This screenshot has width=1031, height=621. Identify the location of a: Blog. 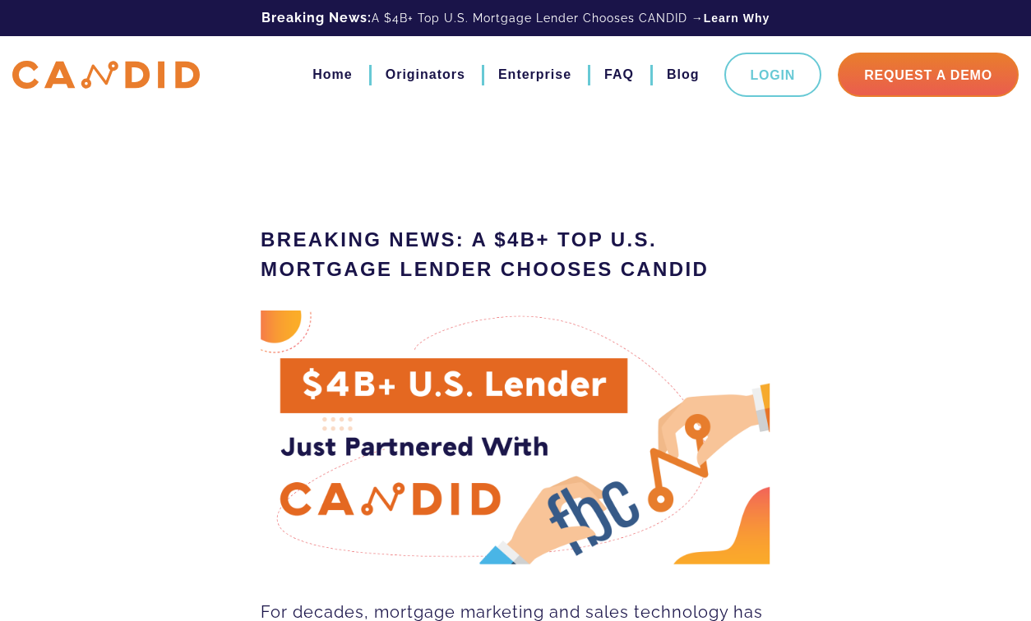
(683, 75).